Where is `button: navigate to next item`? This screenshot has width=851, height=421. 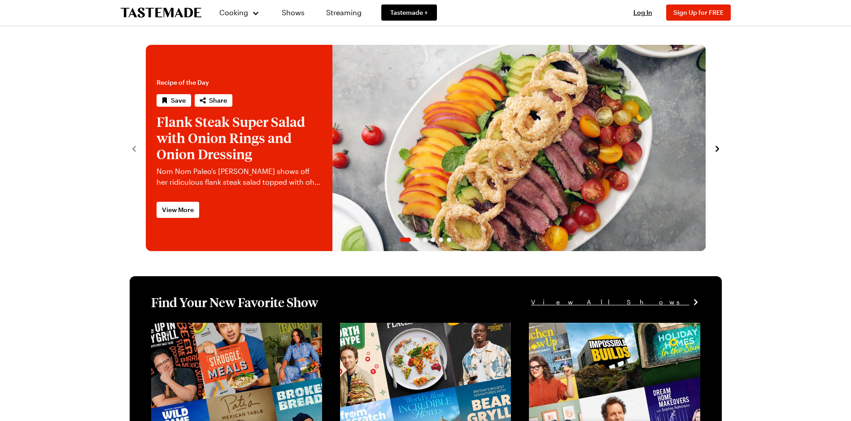
button: navigate to next item is located at coordinates (718, 148).